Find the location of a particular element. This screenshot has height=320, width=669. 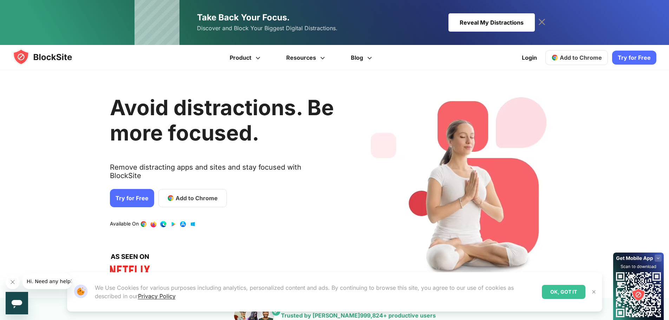

span: Take Back Your Focus. is located at coordinates (244, 17).